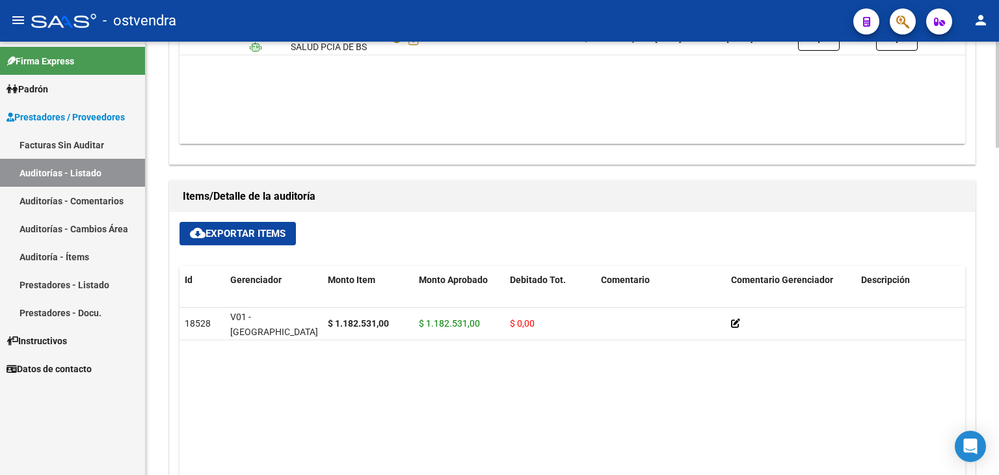 The height and width of the screenshot is (475, 999). Describe the element at coordinates (139, 21) in the screenshot. I see `span: - ostvendra` at that location.